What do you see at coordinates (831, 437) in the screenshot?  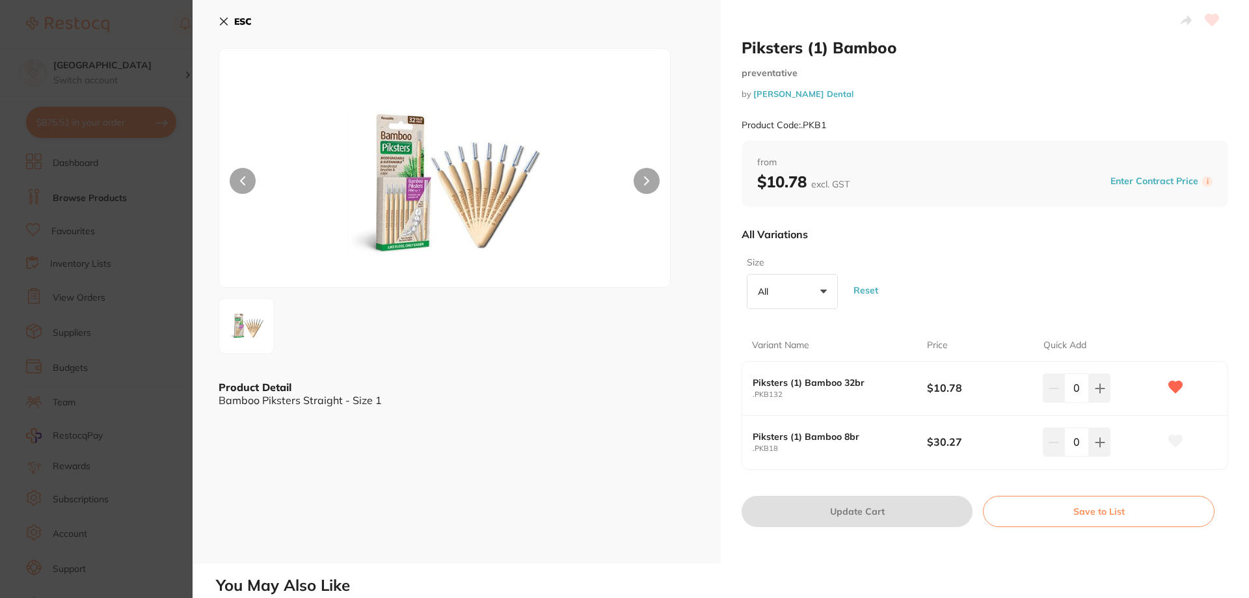 I see `b: Piksters (1) Bamboo 8br` at bounding box center [831, 437].